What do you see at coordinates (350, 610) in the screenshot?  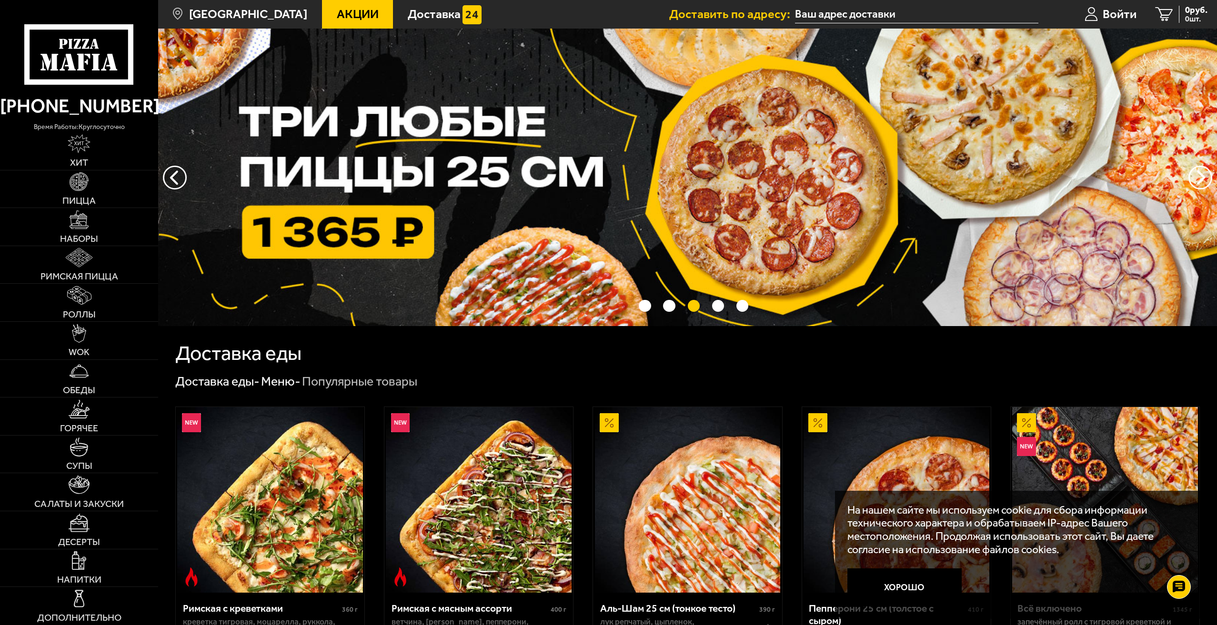 I see `span: 360 г` at bounding box center [350, 610].